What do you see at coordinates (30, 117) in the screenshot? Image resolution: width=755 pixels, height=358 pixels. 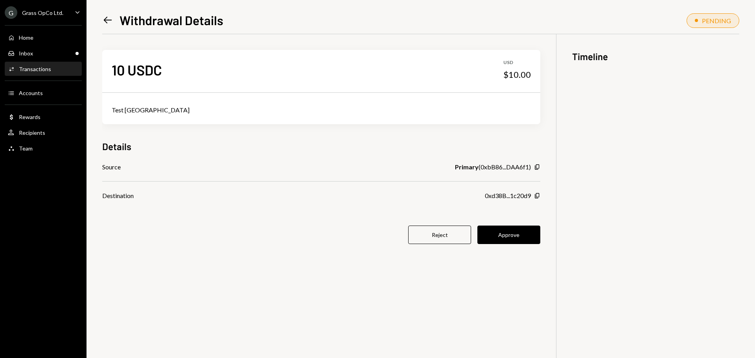 I see `div: Rewards` at bounding box center [30, 117].